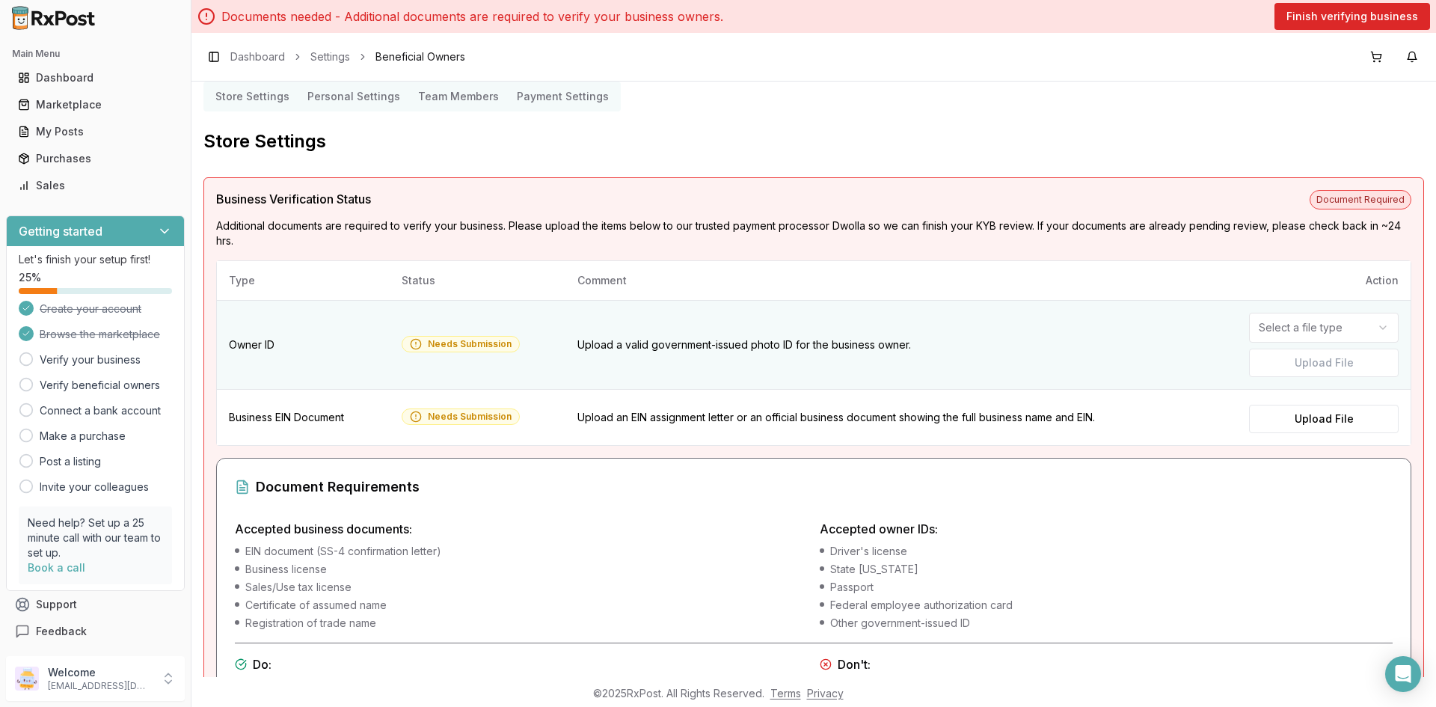 The height and width of the screenshot is (707, 1436). I want to click on a: Verify your business, so click(90, 360).